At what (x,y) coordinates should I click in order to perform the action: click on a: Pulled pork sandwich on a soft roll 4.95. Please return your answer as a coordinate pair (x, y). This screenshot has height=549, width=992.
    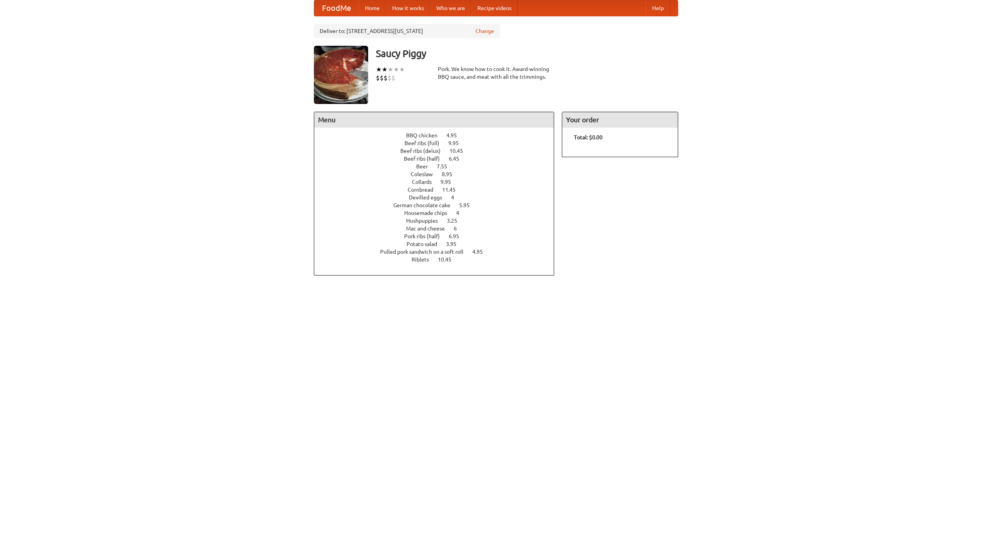
    Looking at the image, I should click on (439, 252).